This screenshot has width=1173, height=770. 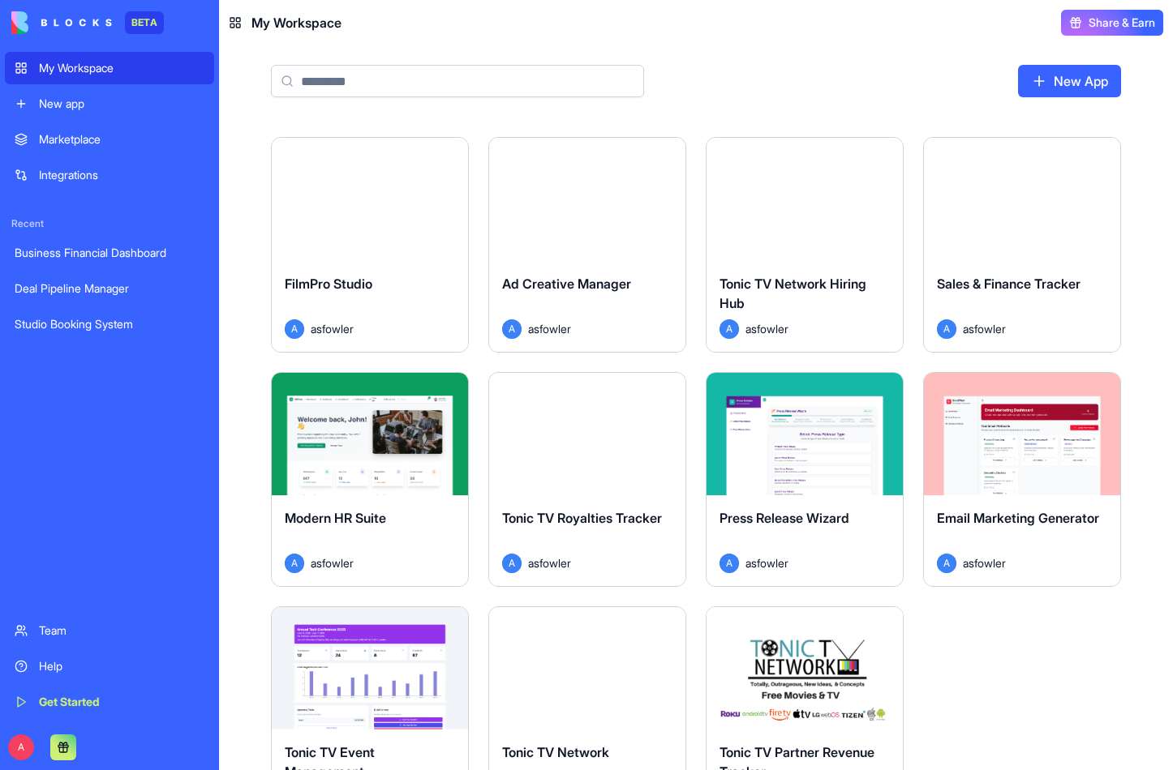 What do you see at coordinates (109, 702) in the screenshot?
I see `a: Get Started` at bounding box center [109, 702].